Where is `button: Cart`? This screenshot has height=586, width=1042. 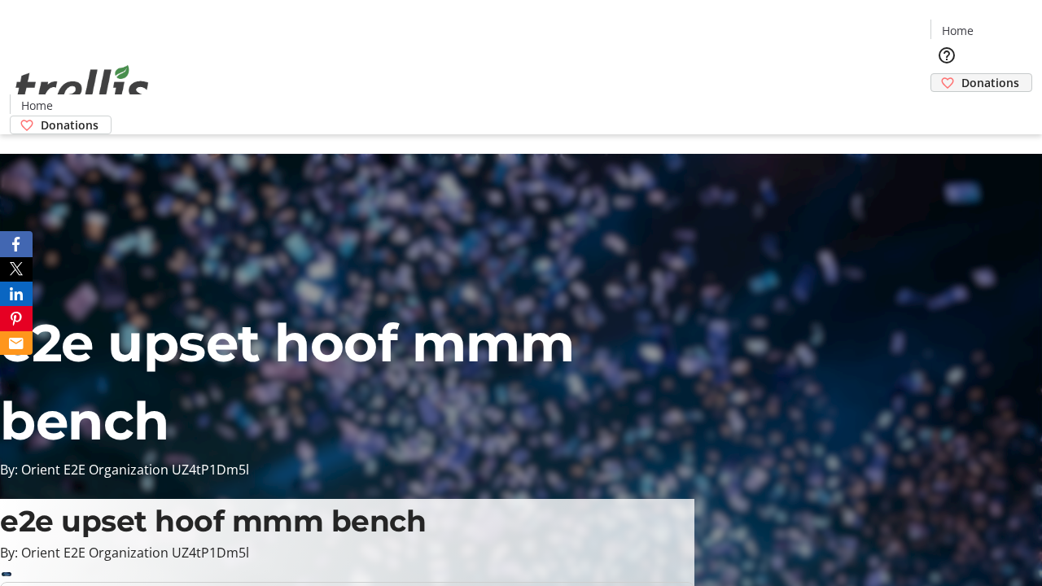
button: Cart is located at coordinates (947, 108).